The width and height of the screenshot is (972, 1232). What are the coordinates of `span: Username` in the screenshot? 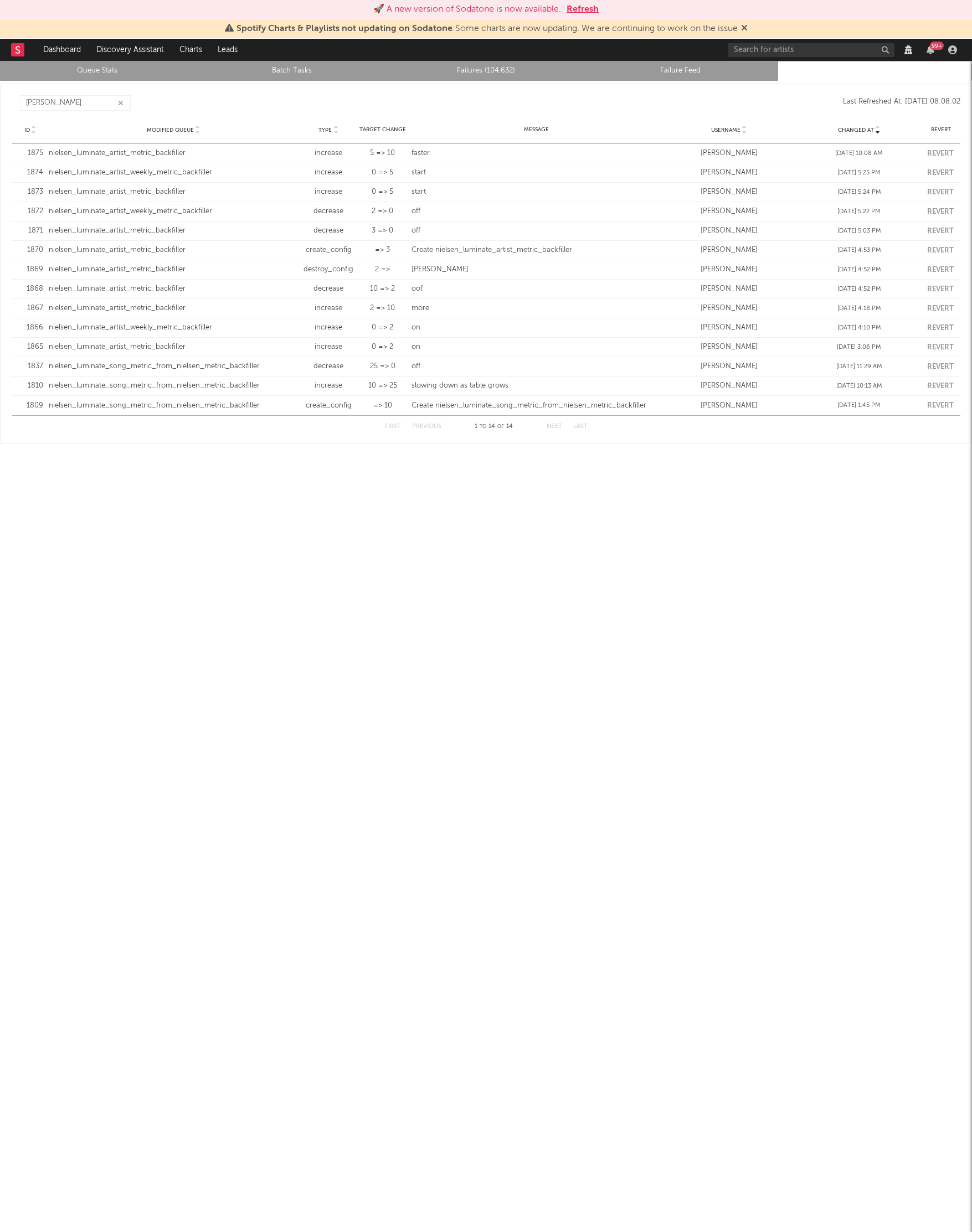 It's located at (725, 130).